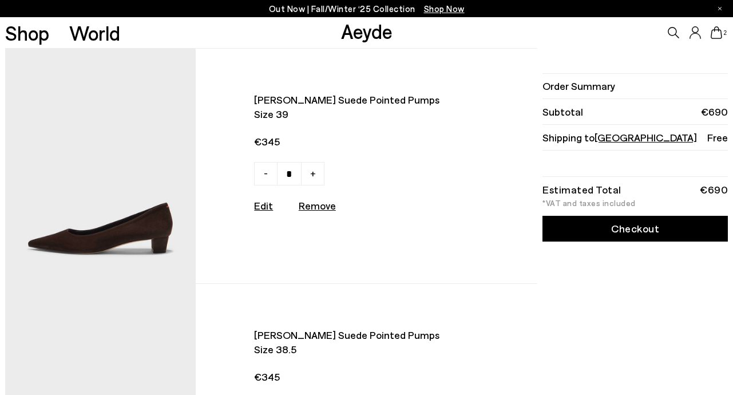 Image resolution: width=733 pixels, height=395 pixels. What do you see at coordinates (317, 205) in the screenshot?
I see `u: Remove` at bounding box center [317, 205].